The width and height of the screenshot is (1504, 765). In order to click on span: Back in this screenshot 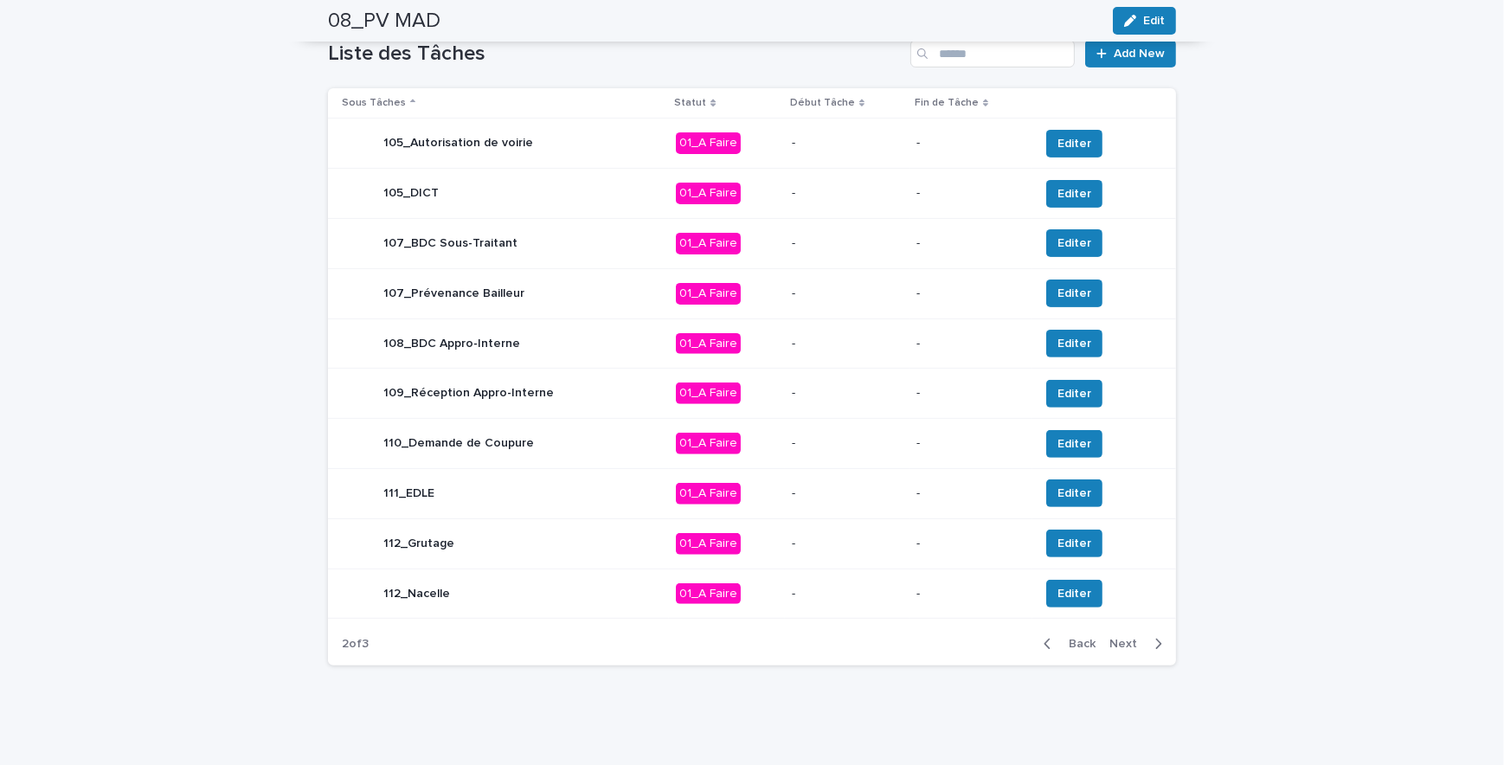, I will do `click(1076, 644)`.